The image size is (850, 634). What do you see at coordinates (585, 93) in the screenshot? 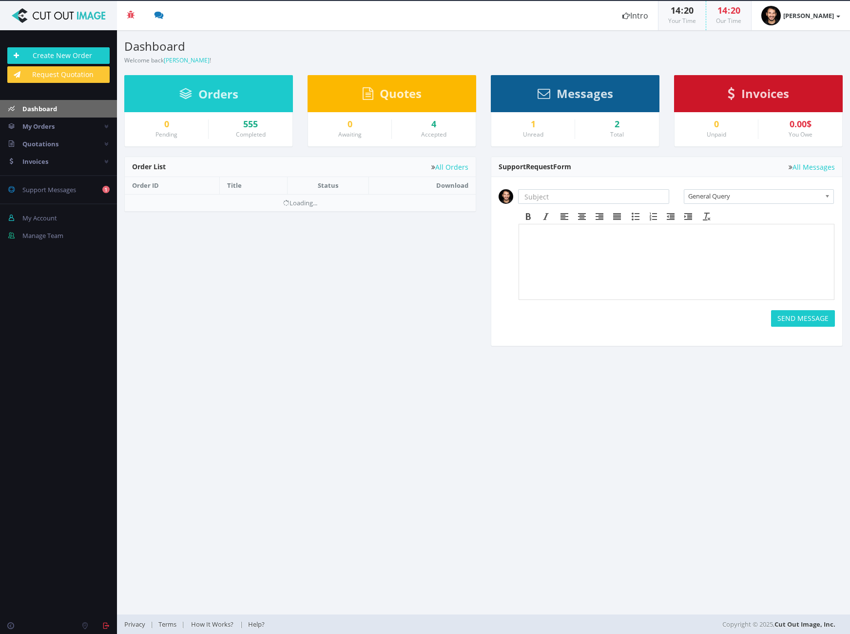
I see `span: Messages` at bounding box center [585, 93].